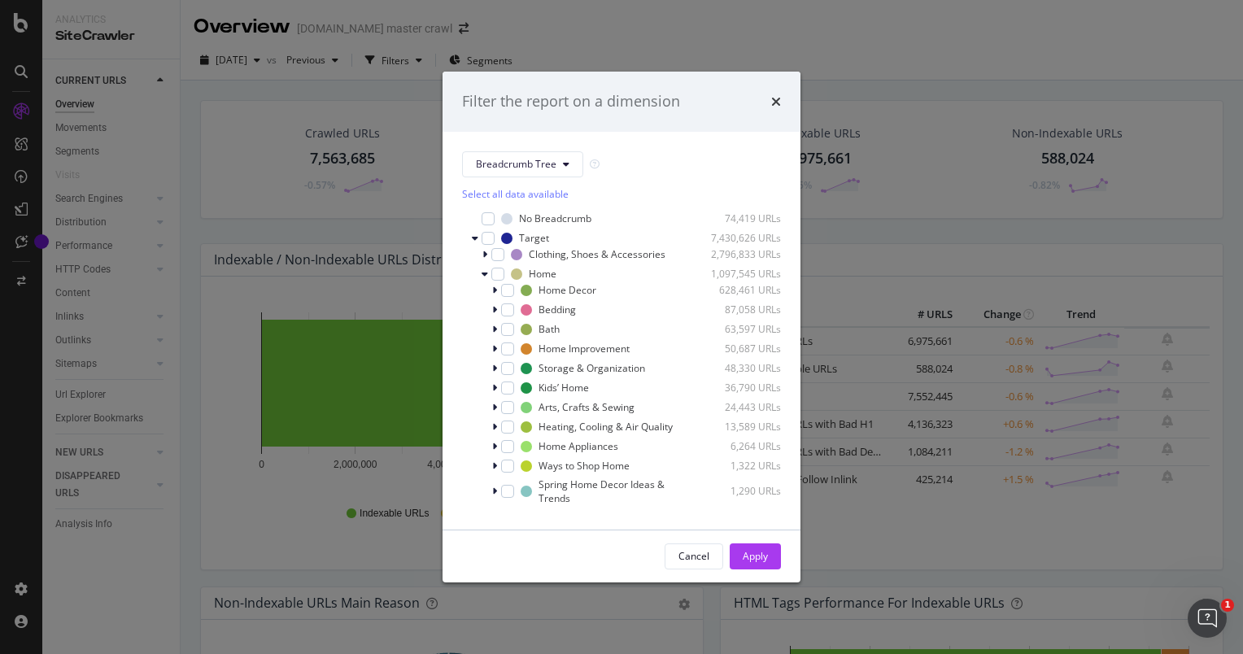  I want to click on div: modal, so click(622, 327).